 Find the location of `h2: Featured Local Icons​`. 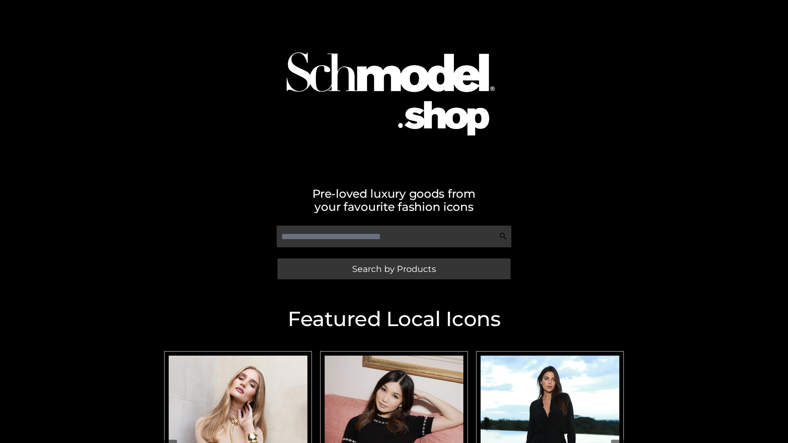

h2: Featured Local Icons​ is located at coordinates (394, 319).